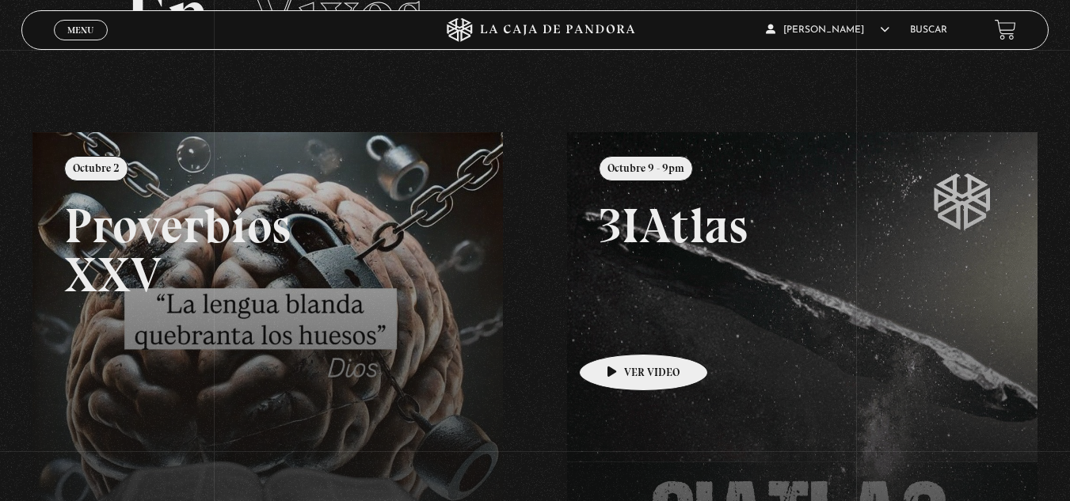 This screenshot has height=501, width=1070. Describe the element at coordinates (928, 30) in the screenshot. I see `a: Buscar` at that location.